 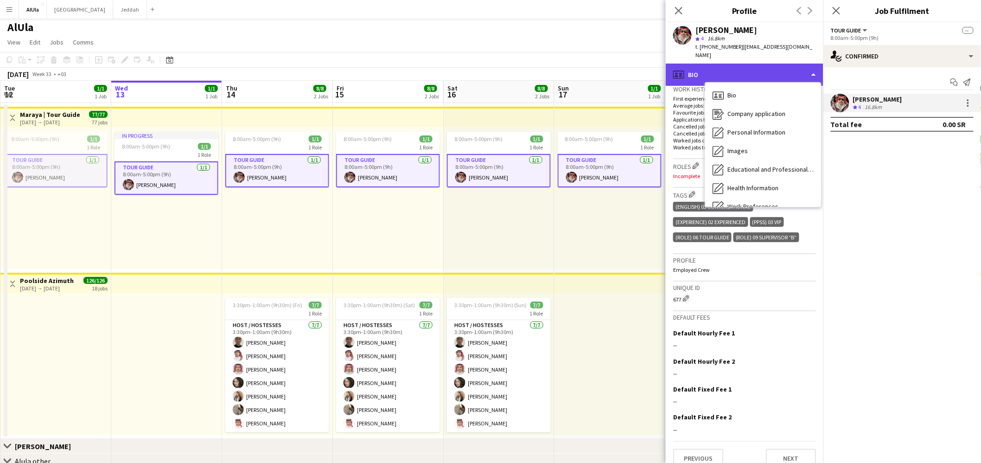 I want to click on p: Worked jobs count: 125, so click(x=745, y=140).